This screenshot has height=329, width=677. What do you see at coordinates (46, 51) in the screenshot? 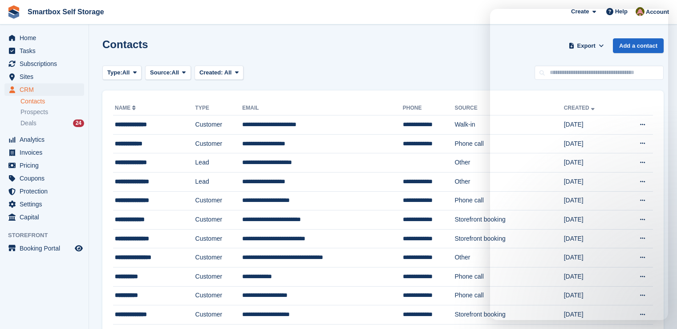
I see `span: Tasks` at bounding box center [46, 51].